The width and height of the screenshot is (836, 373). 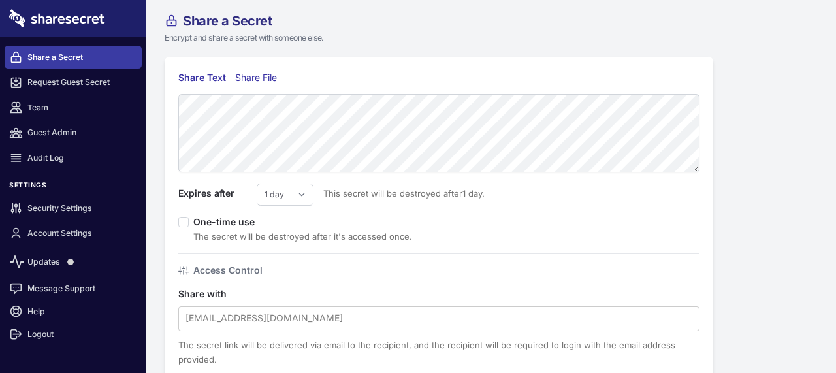 What do you see at coordinates (73, 133) in the screenshot?
I see `a: Guest Admin` at bounding box center [73, 133].